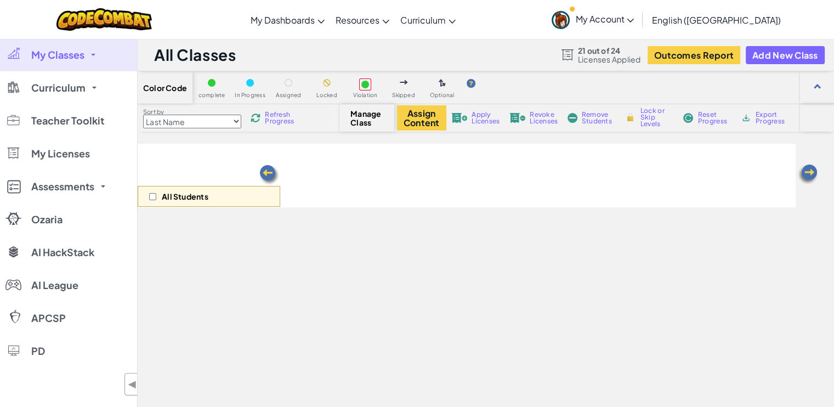 This screenshot has width=834, height=407. Describe the element at coordinates (715, 118) in the screenshot. I see `span: Reset Progress` at that location.